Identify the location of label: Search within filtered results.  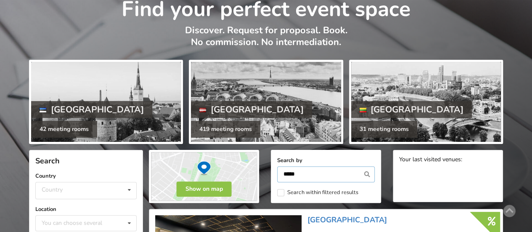
(317, 192).